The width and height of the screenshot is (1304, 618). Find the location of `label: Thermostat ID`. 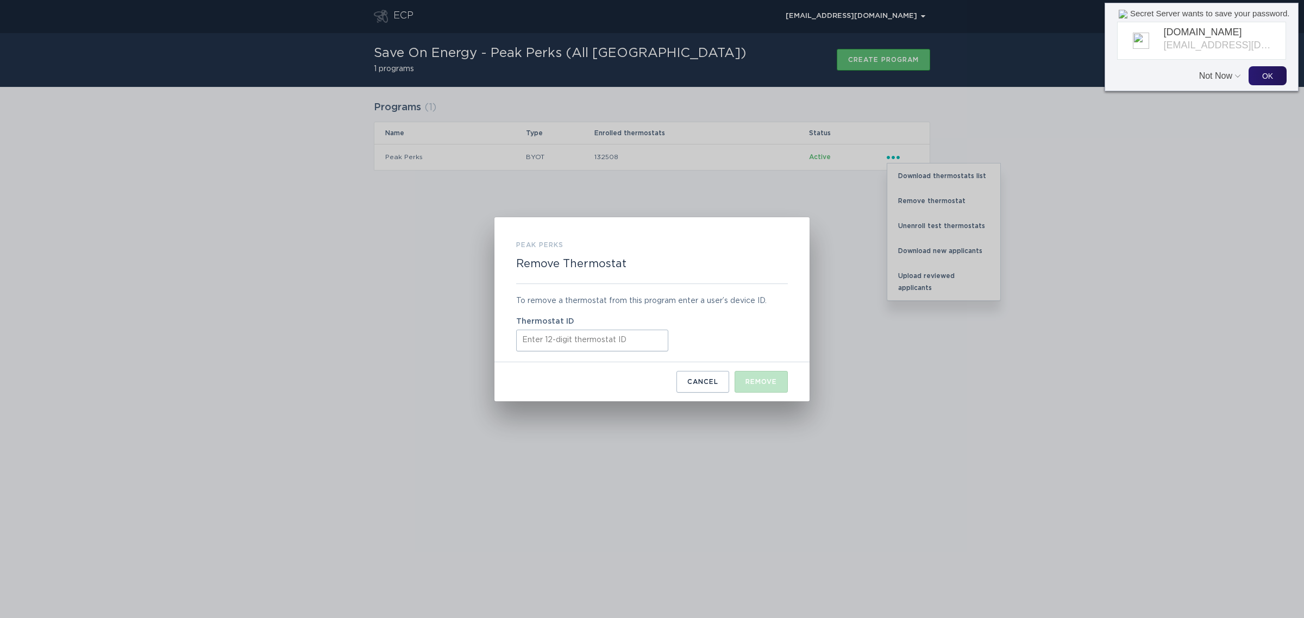

label: Thermostat ID is located at coordinates (652, 322).